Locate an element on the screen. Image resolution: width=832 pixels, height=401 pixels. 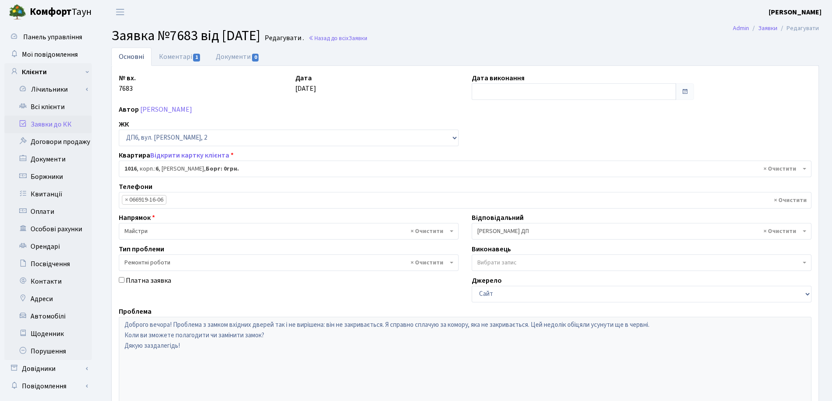
img: logo.png is located at coordinates (17, 12).